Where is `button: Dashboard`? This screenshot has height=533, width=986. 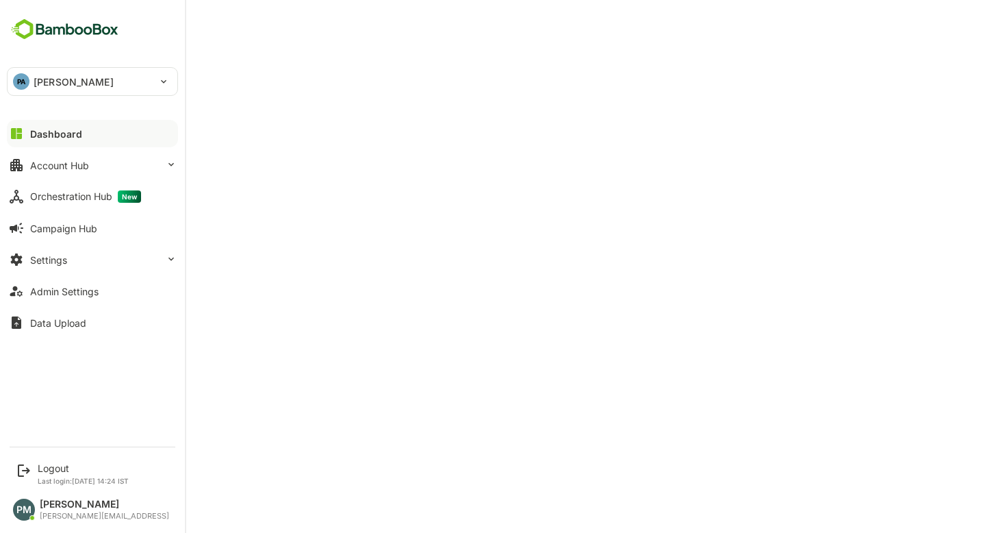
button: Dashboard is located at coordinates (92, 134).